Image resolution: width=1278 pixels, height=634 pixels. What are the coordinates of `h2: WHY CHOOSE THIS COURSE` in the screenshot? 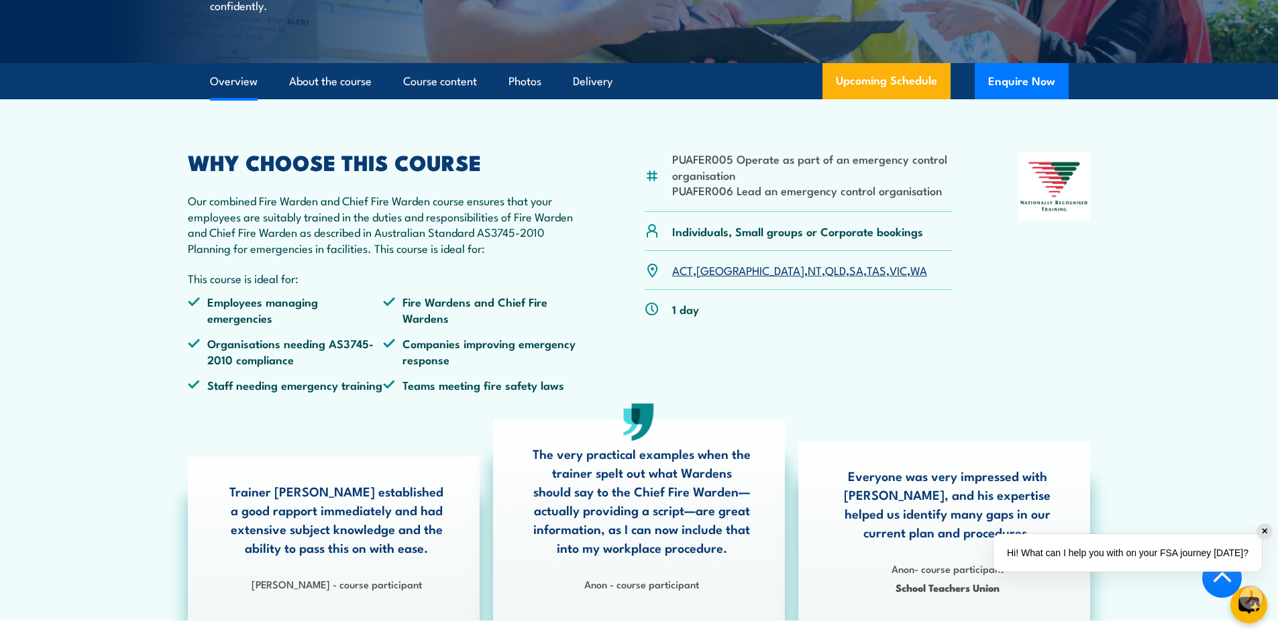 It's located at (384, 162).